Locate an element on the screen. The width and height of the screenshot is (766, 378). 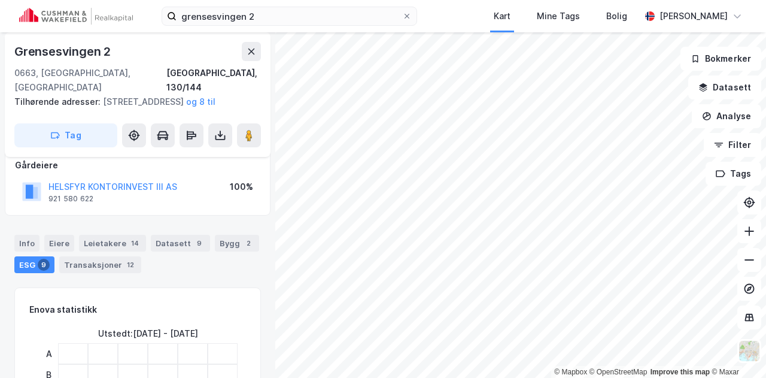
div: Leietakere is located at coordinates (113, 243).